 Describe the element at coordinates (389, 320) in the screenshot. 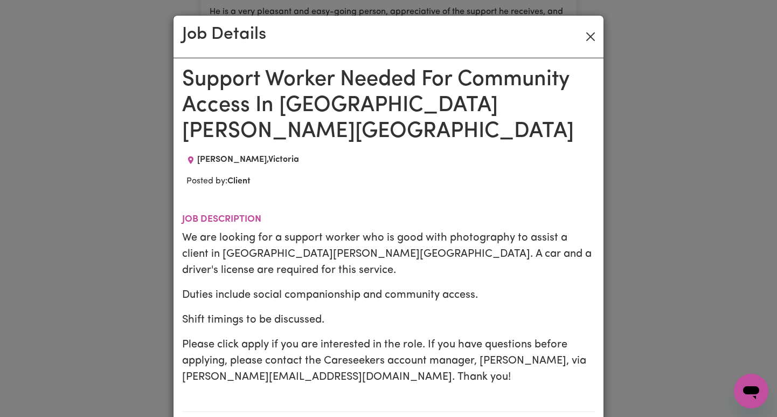

I see `p: Shift timings to be discussed.` at that location.